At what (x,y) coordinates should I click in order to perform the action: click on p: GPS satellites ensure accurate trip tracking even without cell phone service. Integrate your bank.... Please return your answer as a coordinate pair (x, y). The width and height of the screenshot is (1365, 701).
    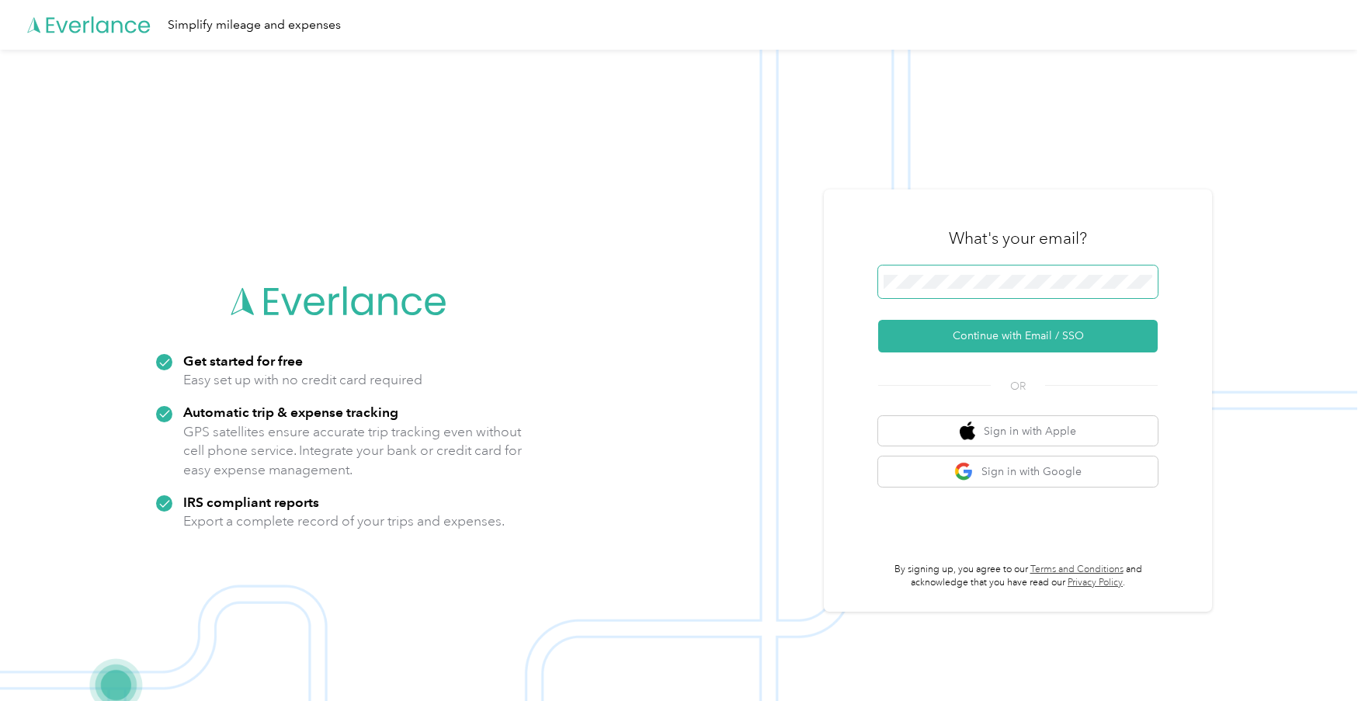
    Looking at the image, I should click on (352, 451).